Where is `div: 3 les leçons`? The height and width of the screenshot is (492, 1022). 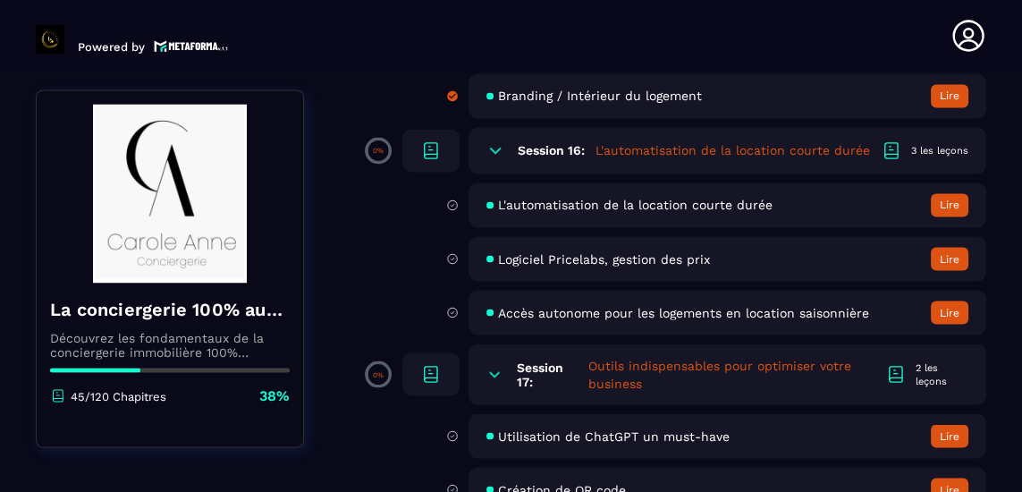 div: 3 les leçons is located at coordinates (939, 150).